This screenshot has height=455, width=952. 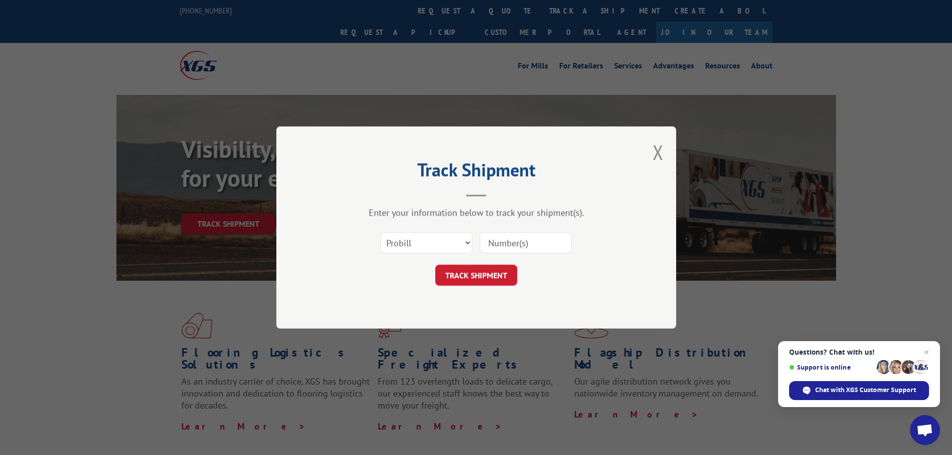 I want to click on div: Open chat, so click(x=925, y=430).